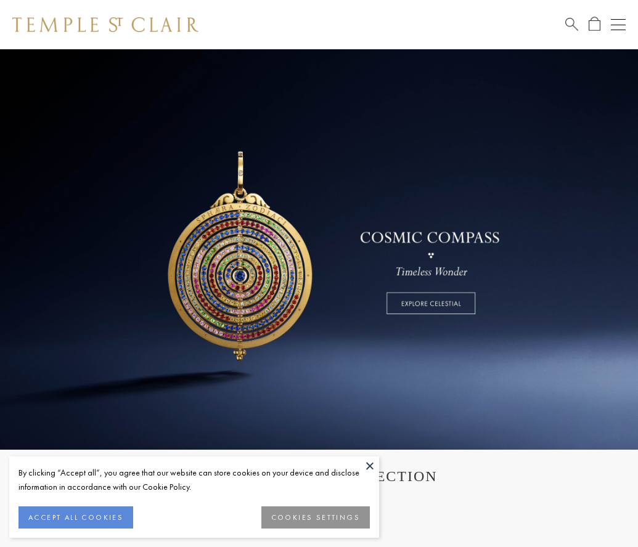 Image resolution: width=638 pixels, height=547 pixels. Describe the element at coordinates (105, 25) in the screenshot. I see `img: Temple St. Clair` at that location.